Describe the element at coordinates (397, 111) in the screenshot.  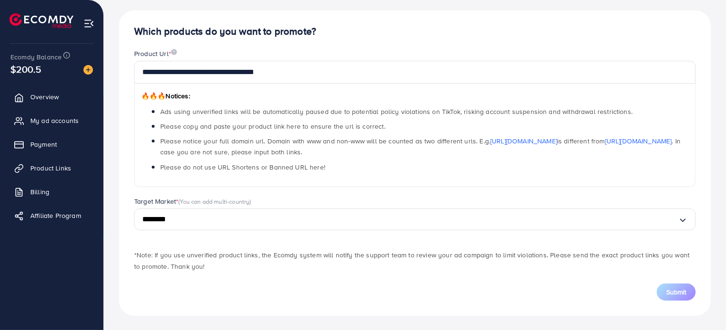
I see `span: Ads using unverified links will be automatically paused due to potential policy violations on Tik...` at that location.